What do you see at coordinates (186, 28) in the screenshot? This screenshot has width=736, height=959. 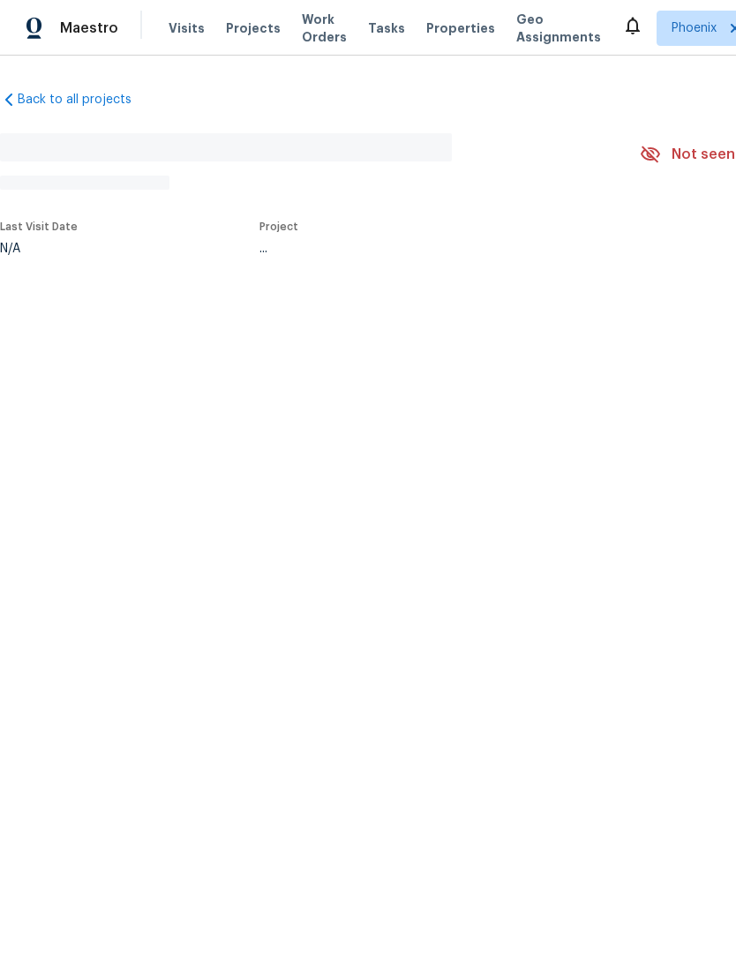 I see `span: Visits` at bounding box center [186, 28].